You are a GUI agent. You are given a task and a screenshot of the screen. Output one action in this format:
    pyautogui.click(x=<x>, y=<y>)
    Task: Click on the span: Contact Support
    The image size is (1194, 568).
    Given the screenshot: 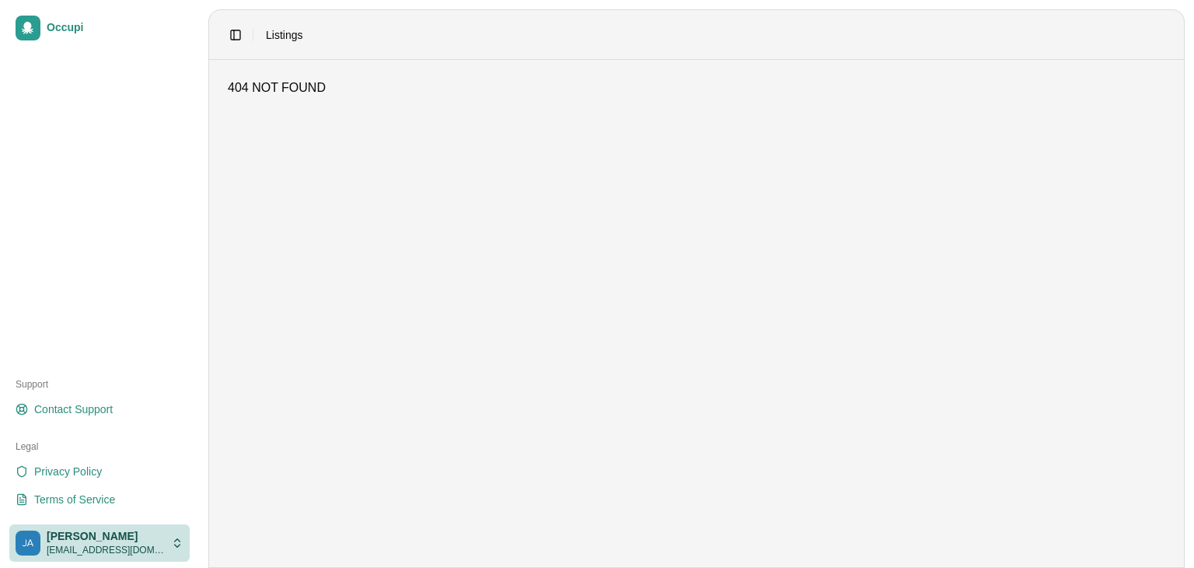 What is the action you would take?
    pyautogui.click(x=73, y=409)
    